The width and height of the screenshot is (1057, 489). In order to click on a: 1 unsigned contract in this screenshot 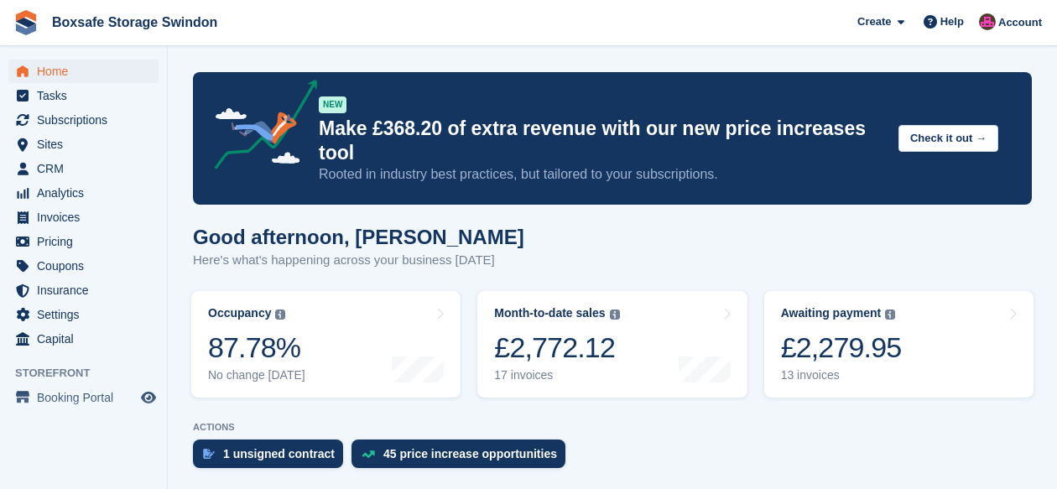, I will do `click(272, 458)`.